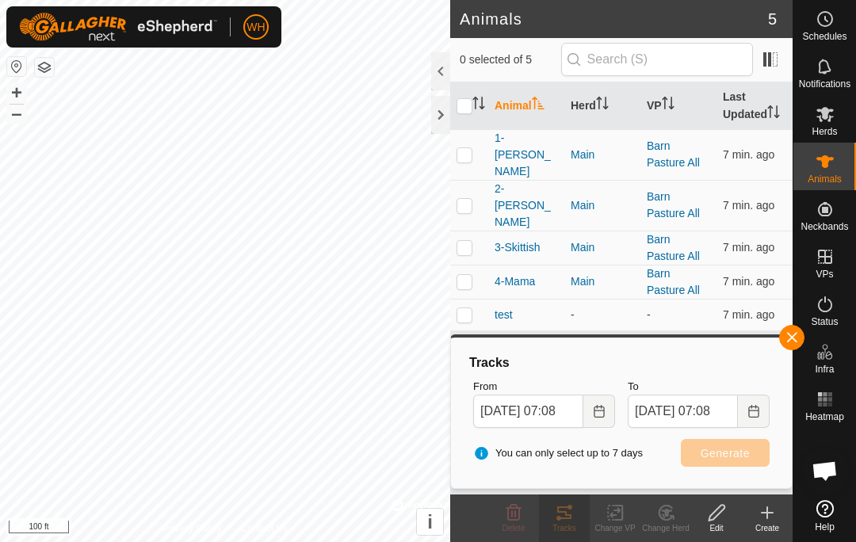 The height and width of the screenshot is (542, 856). Describe the element at coordinates (725, 453) in the screenshot. I see `span: Generate` at that location.